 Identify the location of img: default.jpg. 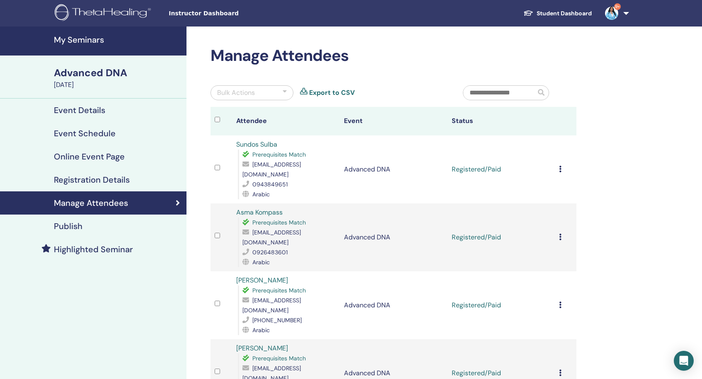
(611, 13).